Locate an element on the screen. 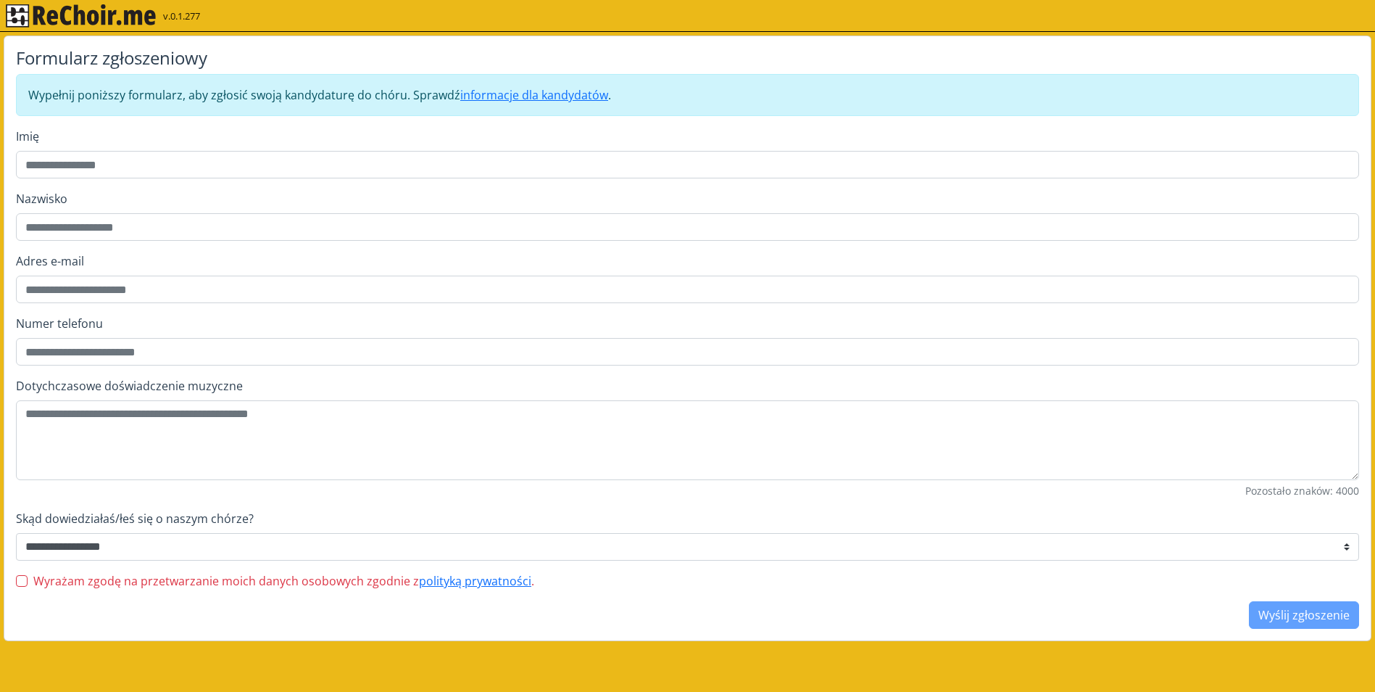  a: polityką prywatności is located at coordinates (475, 581).